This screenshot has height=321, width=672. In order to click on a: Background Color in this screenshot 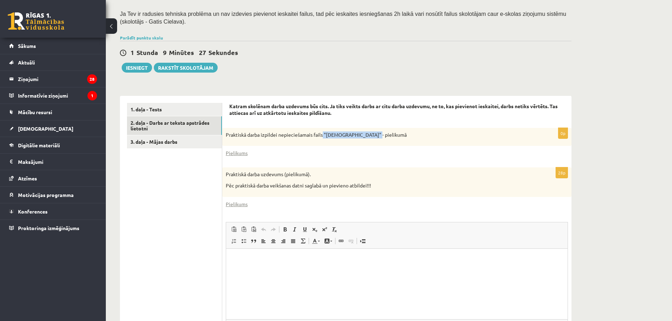, I will do `click(328, 241)`.